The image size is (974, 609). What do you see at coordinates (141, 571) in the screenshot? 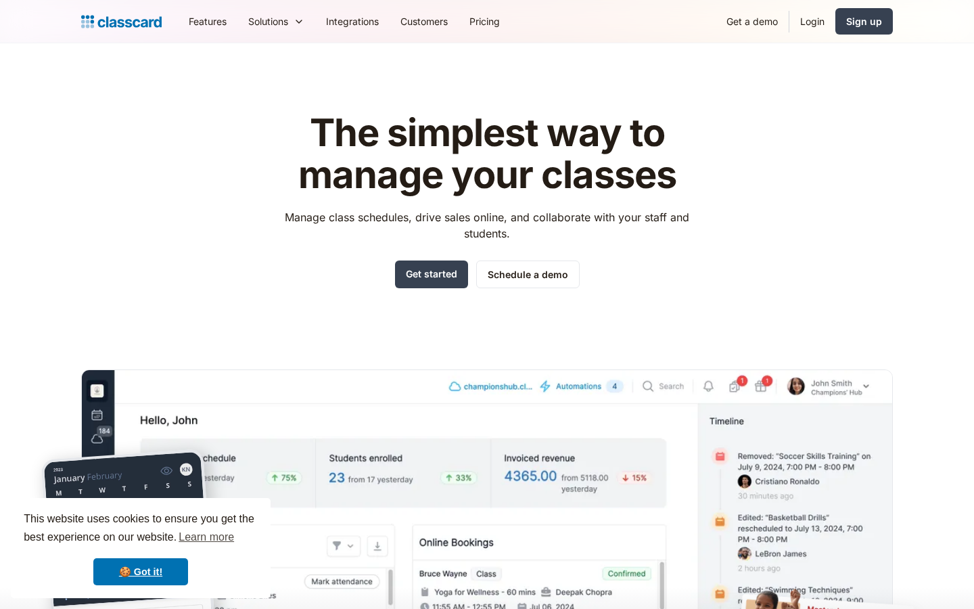
I see `a: dismiss cookie message` at bounding box center [141, 571].